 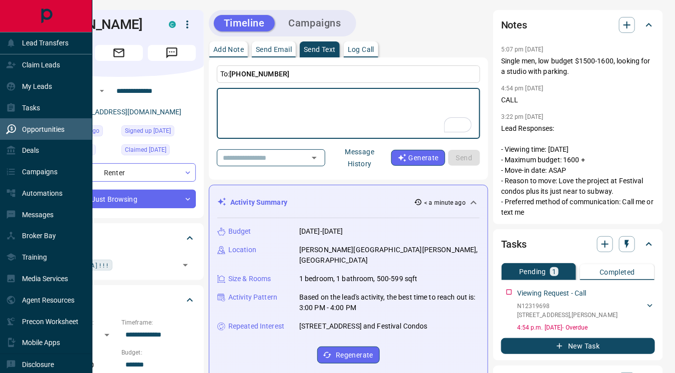 I want to click on p: 1, so click(x=554, y=272).